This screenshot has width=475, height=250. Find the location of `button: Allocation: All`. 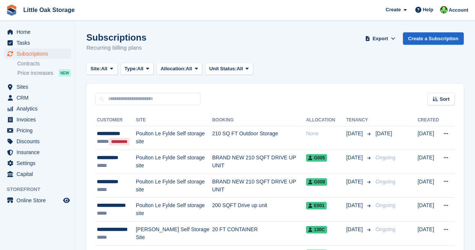

button: Allocation: All is located at coordinates (180, 69).